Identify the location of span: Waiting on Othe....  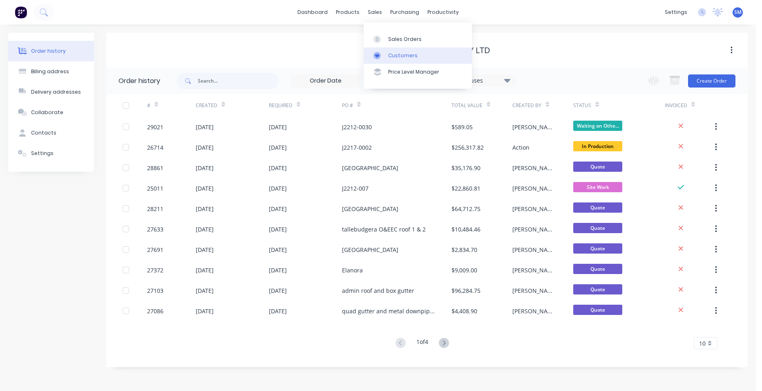
(598, 125).